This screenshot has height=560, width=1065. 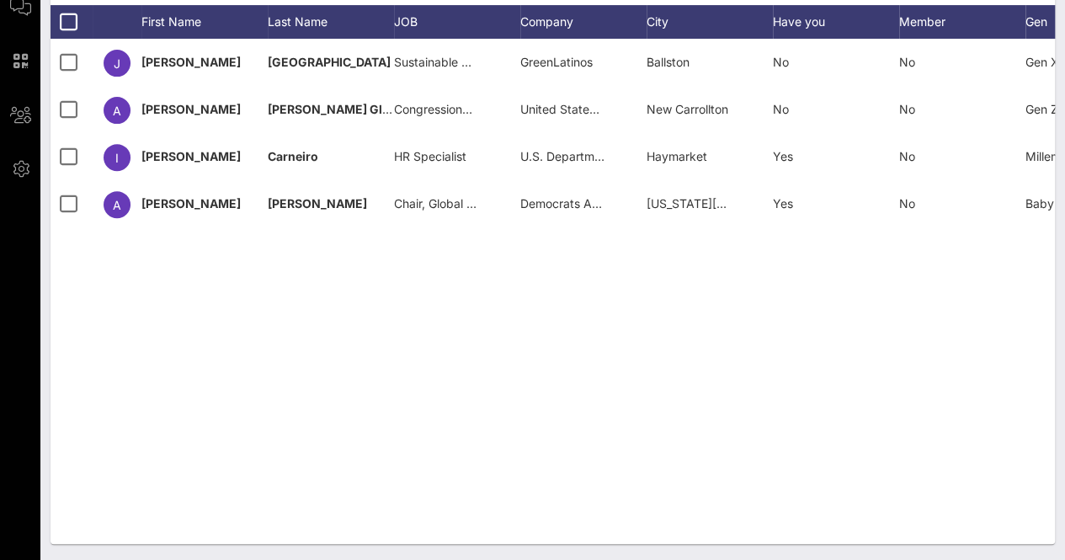 I want to click on div: Company, so click(x=583, y=22).